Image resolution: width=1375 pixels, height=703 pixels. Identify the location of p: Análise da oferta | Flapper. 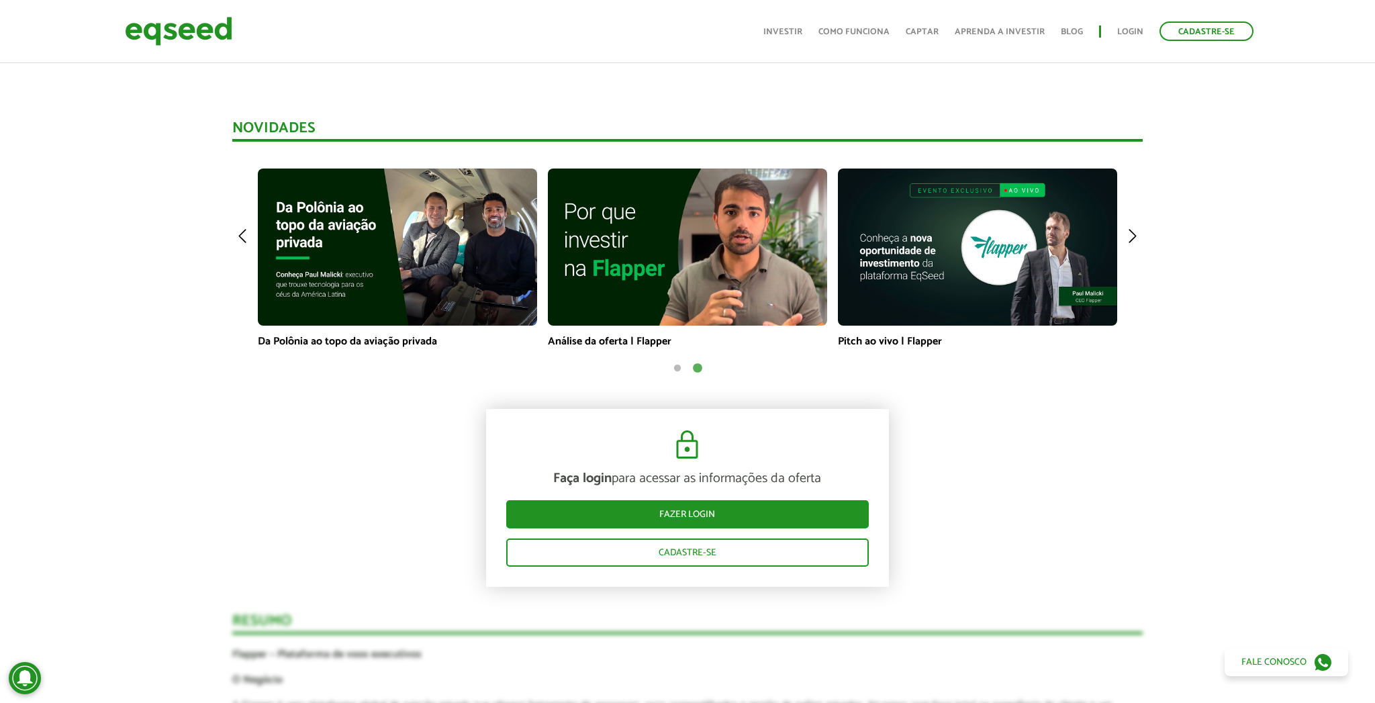
(688, 341).